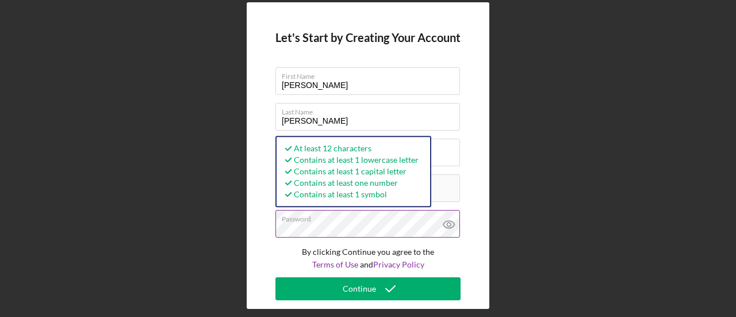  What do you see at coordinates (350, 194) in the screenshot?
I see `div: Contains at least 1 symbol` at bounding box center [350, 194].